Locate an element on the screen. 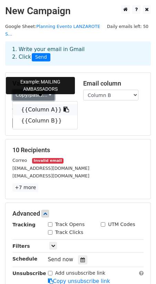 This screenshot has height=284, width=156. strong: Unsubscribe is located at coordinates (29, 273).